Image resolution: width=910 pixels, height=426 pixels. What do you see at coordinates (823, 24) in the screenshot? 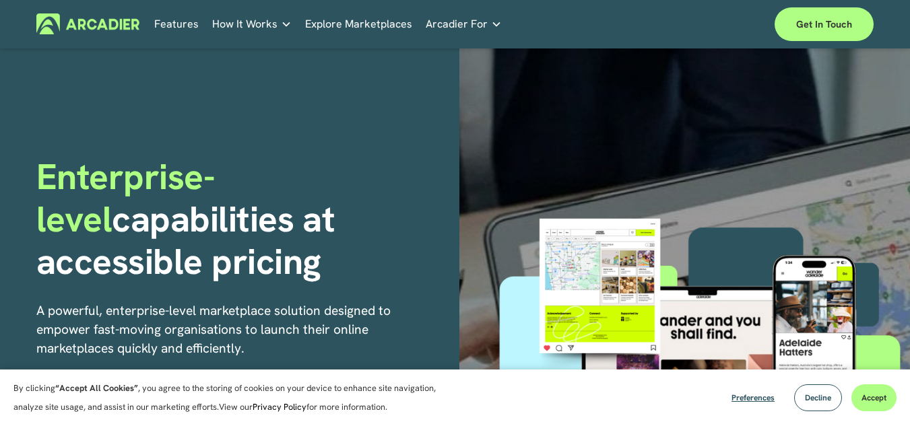
I see `a: Get in touch` at bounding box center [823, 24].